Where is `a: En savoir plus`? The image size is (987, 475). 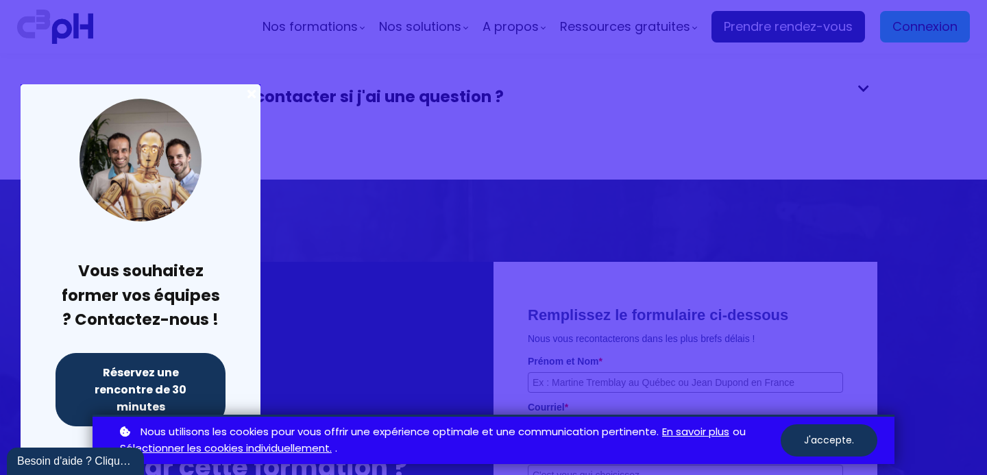
a: En savoir plus is located at coordinates (696, 432).